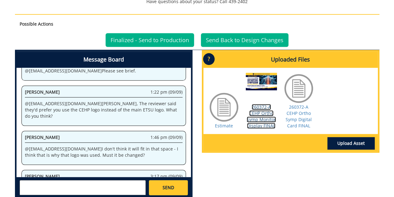 The width and height of the screenshot is (394, 197). What do you see at coordinates (351, 143) in the screenshot?
I see `a: Upload Asset` at bounding box center [351, 143].